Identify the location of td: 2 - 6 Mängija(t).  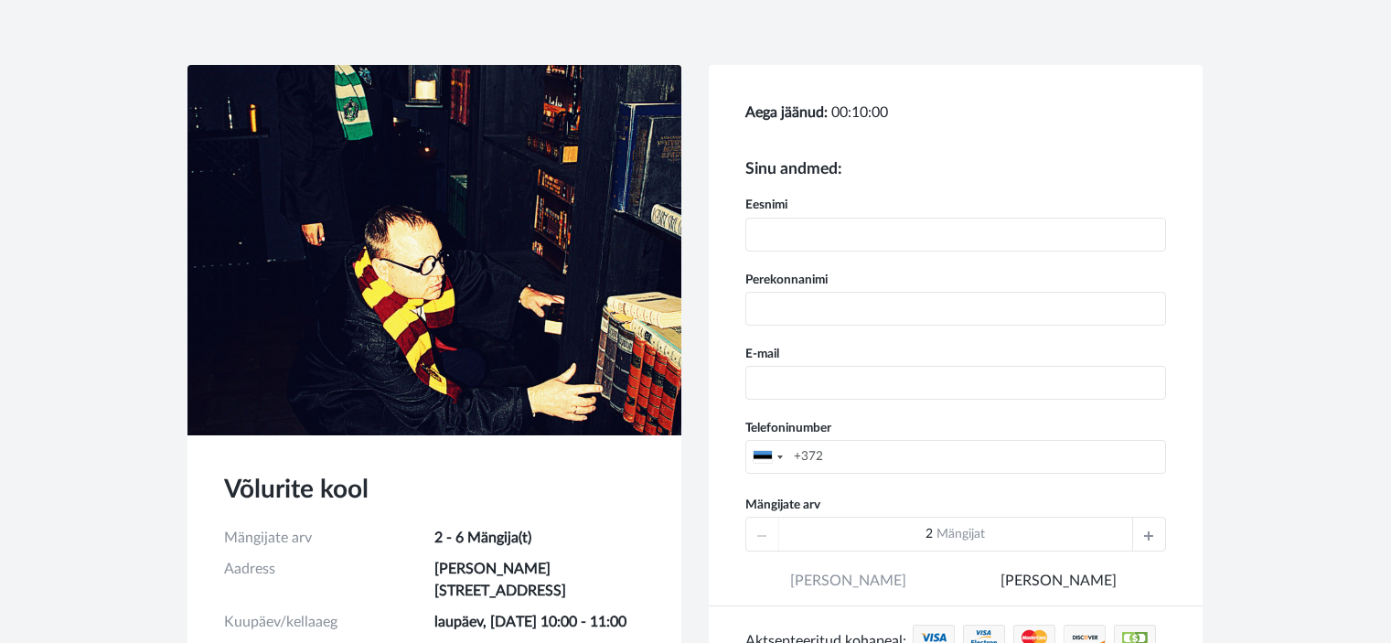
(540, 538).